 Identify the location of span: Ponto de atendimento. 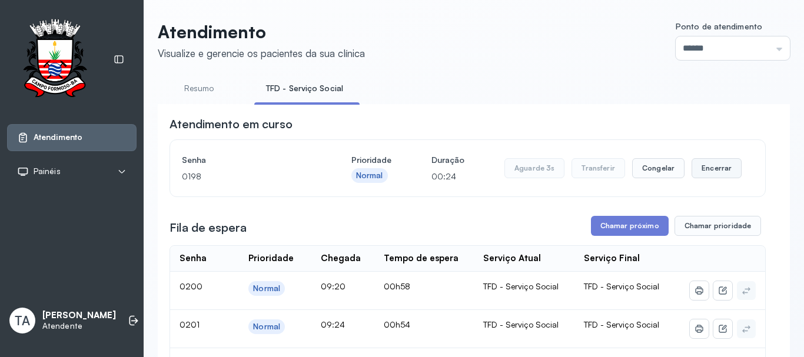
(718, 26).